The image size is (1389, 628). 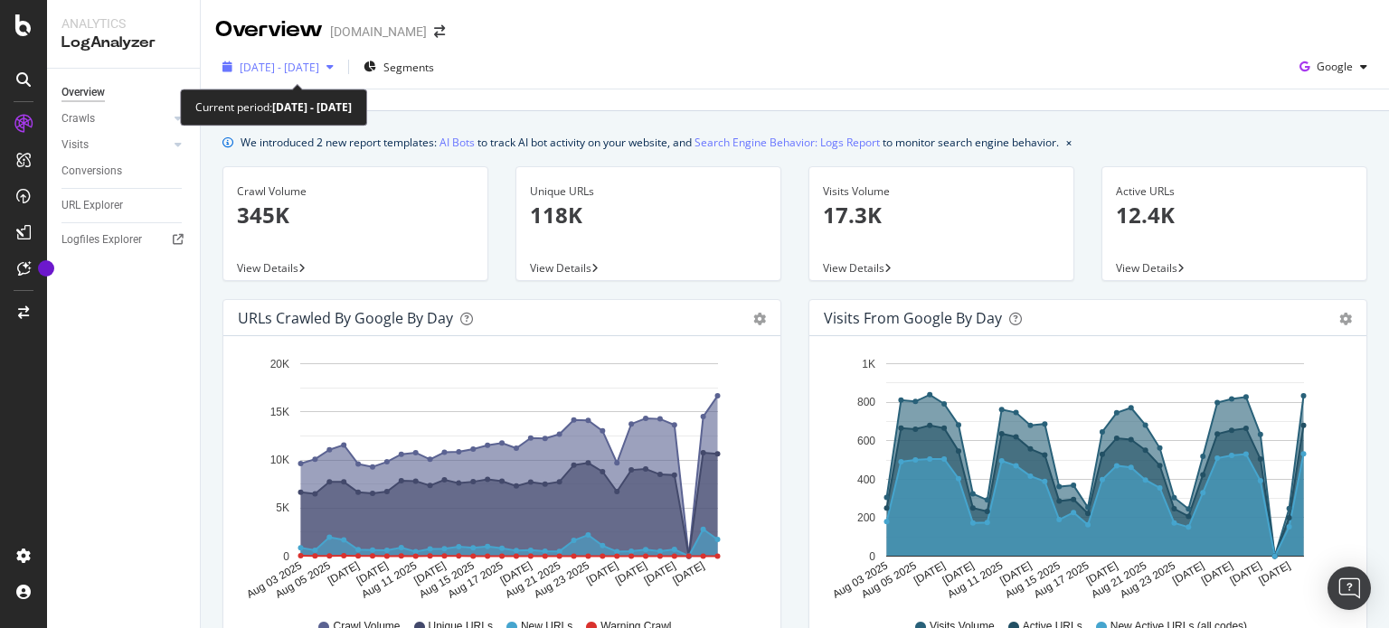 What do you see at coordinates (866, 518) in the screenshot?
I see `text: 200` at bounding box center [866, 518].